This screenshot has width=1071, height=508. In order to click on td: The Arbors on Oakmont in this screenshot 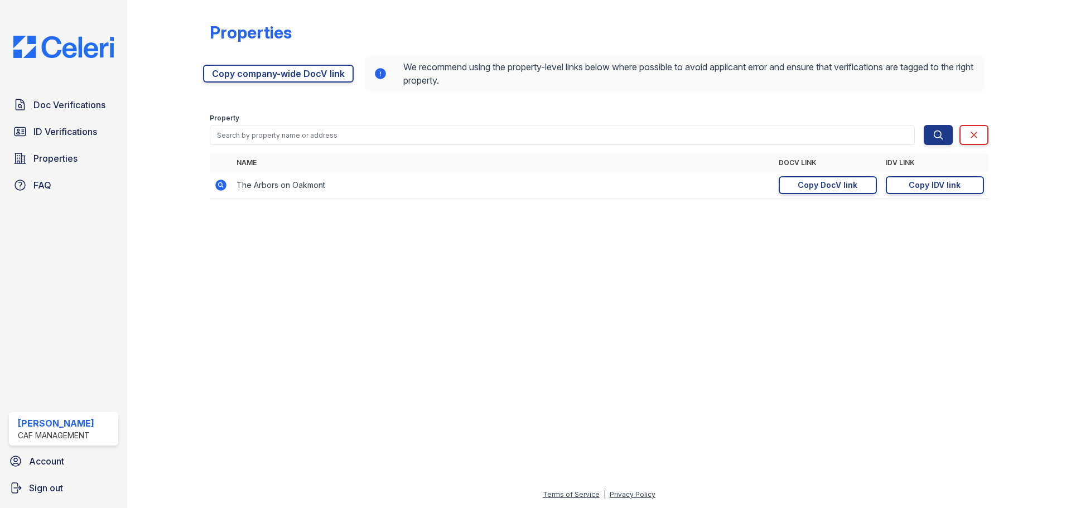, I will do `click(503, 185)`.